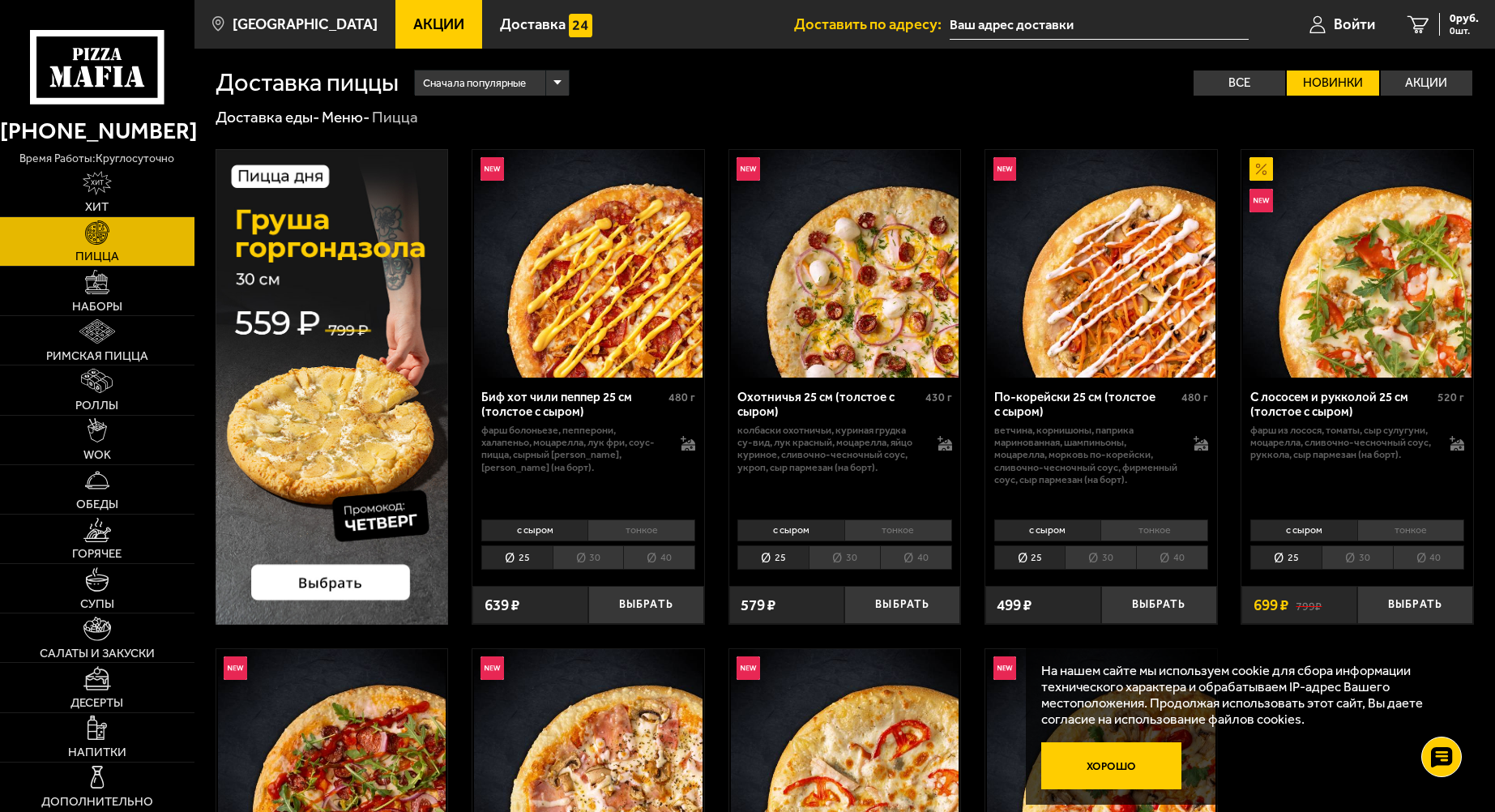 The width and height of the screenshot is (1495, 812). Describe the element at coordinates (1086, 404) in the screenshot. I see `div: По-корейски 25 см (толстое с сыром)` at that location.